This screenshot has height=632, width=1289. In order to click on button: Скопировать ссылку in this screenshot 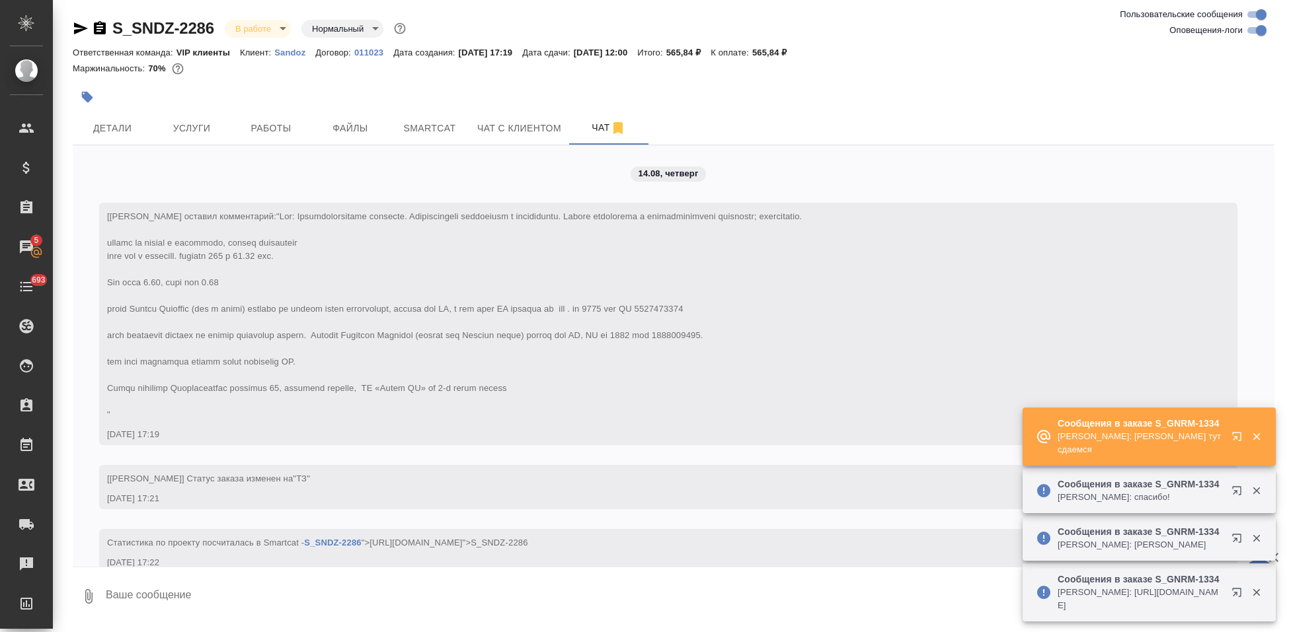, I will do `click(100, 28)`.